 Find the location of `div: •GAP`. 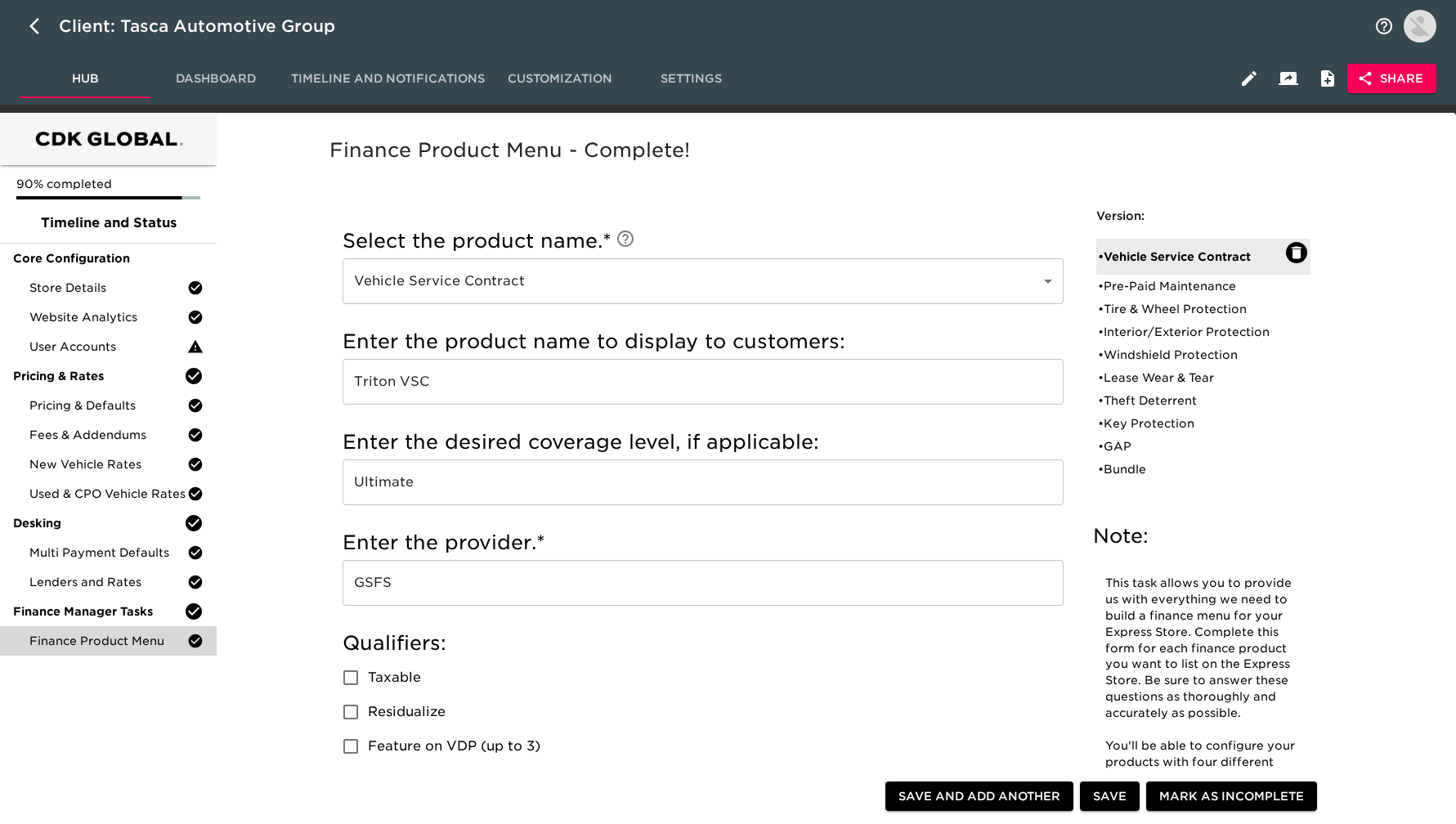

div: •GAP is located at coordinates (1203, 447).